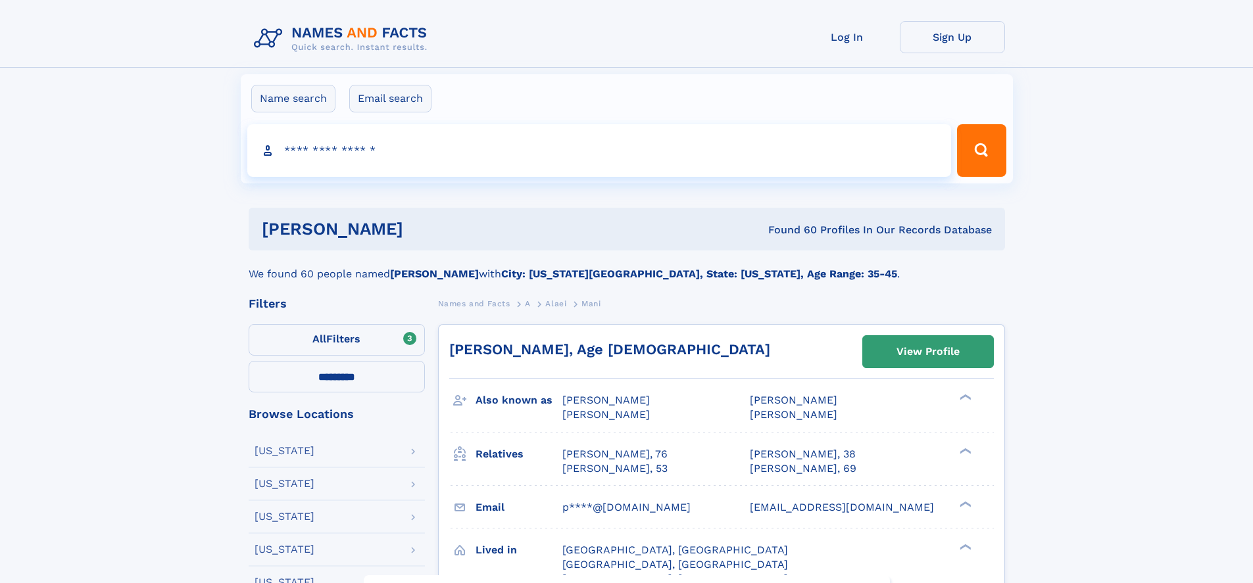 The height and width of the screenshot is (583, 1253). I want to click on h3: Email, so click(519, 508).